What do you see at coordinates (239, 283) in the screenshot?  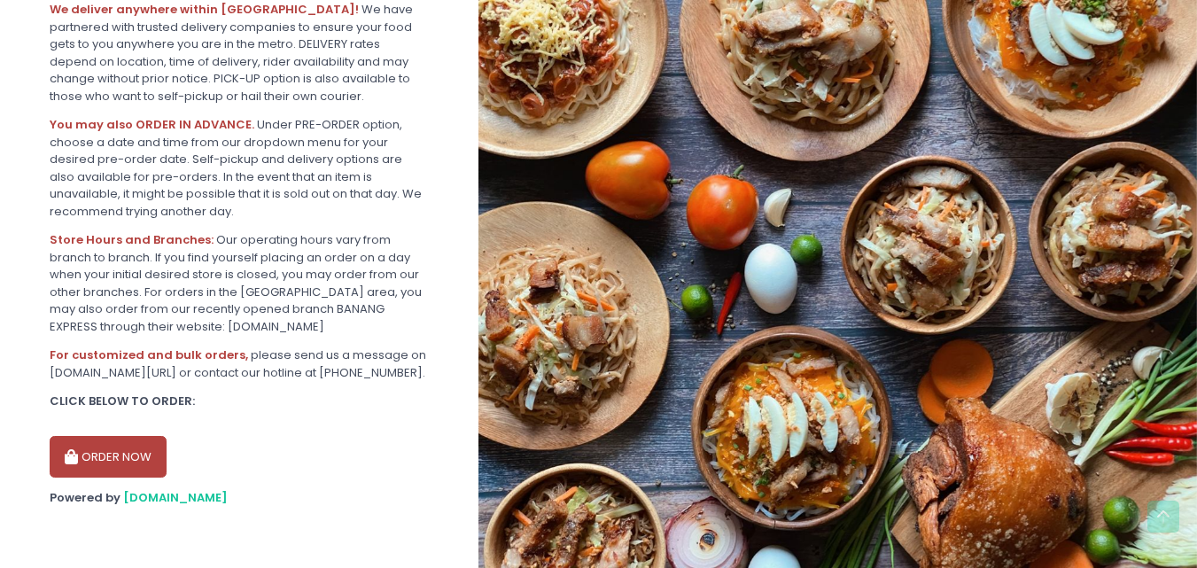 I see `div: Our operating hours vary from branch to branch. If you find yourself placing an order on a day wh...` at bounding box center [239, 283].